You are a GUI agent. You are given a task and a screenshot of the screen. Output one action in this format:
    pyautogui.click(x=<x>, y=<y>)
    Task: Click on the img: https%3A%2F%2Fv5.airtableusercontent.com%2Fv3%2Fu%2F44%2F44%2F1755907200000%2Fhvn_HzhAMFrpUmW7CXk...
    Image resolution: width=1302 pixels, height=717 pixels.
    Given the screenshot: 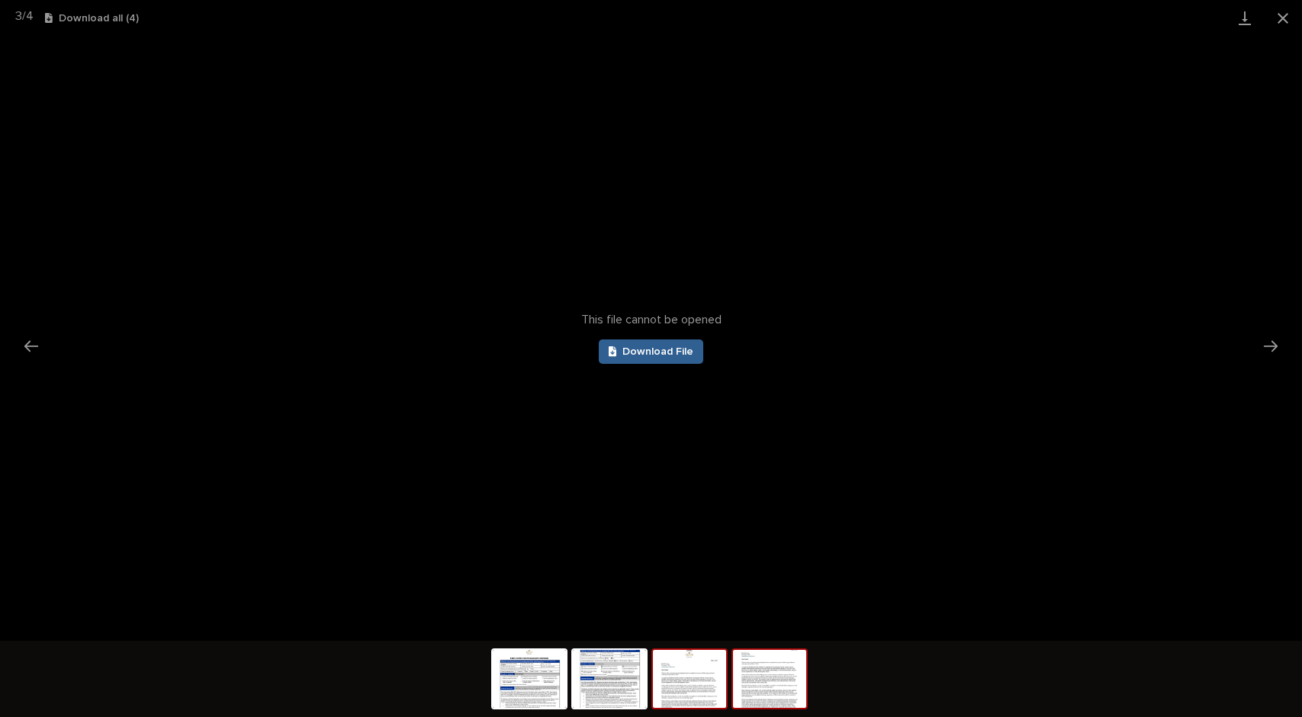 What is the action you would take?
    pyautogui.click(x=689, y=679)
    